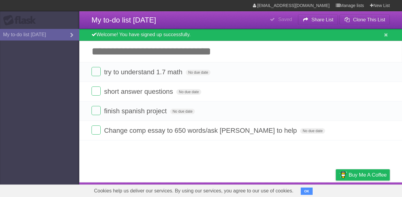  What do you see at coordinates (365, 20) in the screenshot?
I see `button: Clone This List` at bounding box center [365, 20].